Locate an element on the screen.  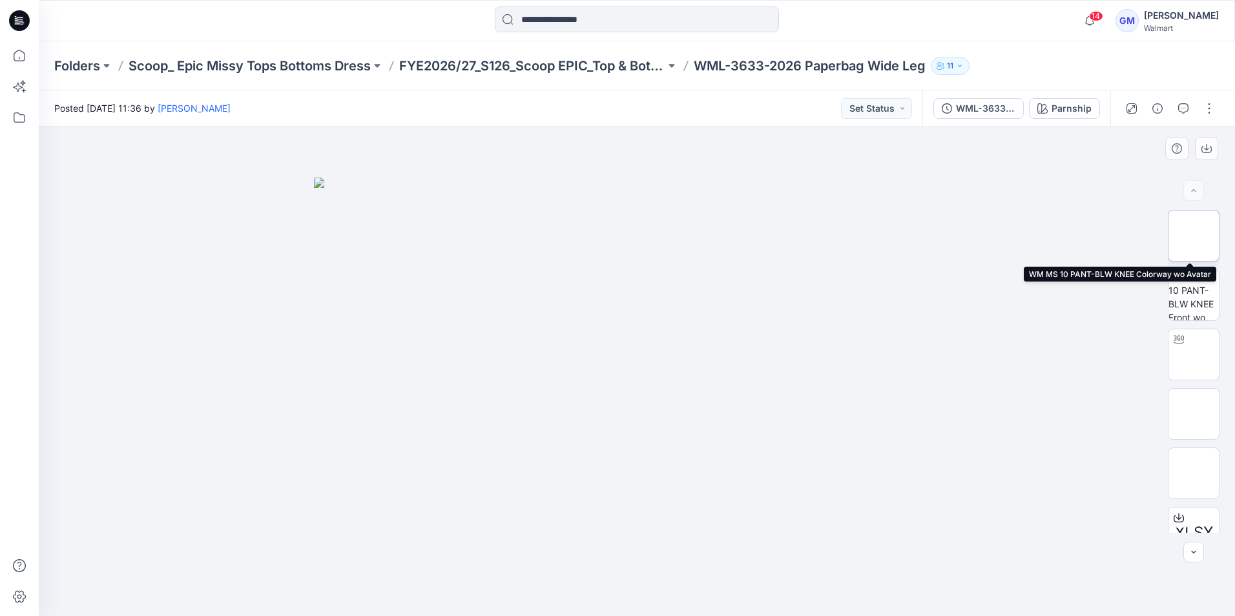
div: GM is located at coordinates (1127, 21).